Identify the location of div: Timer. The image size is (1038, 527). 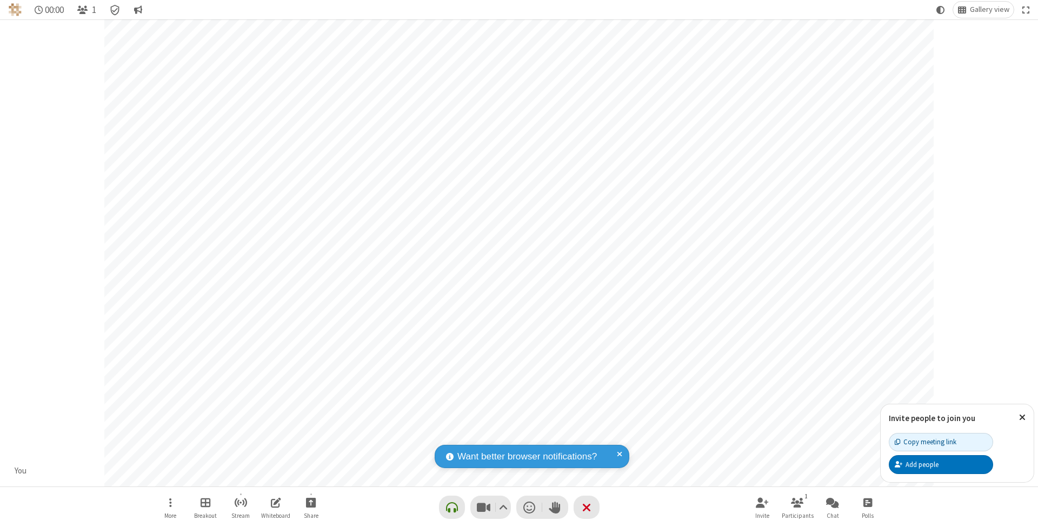
(49, 10).